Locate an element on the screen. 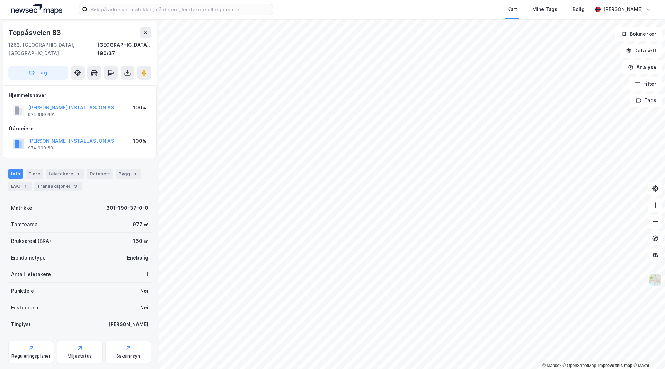  img: Z is located at coordinates (655, 280).